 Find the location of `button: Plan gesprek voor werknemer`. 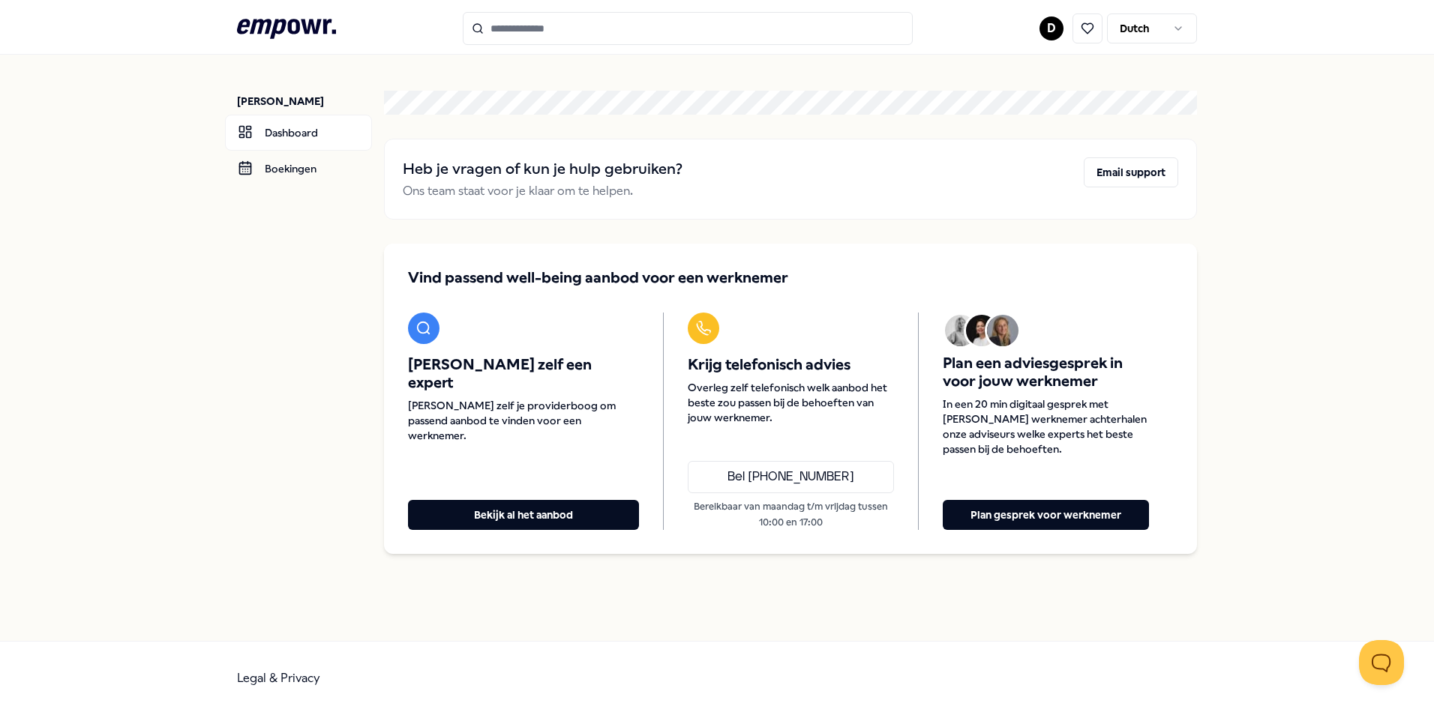

button: Plan gesprek voor werknemer is located at coordinates (1045, 515).